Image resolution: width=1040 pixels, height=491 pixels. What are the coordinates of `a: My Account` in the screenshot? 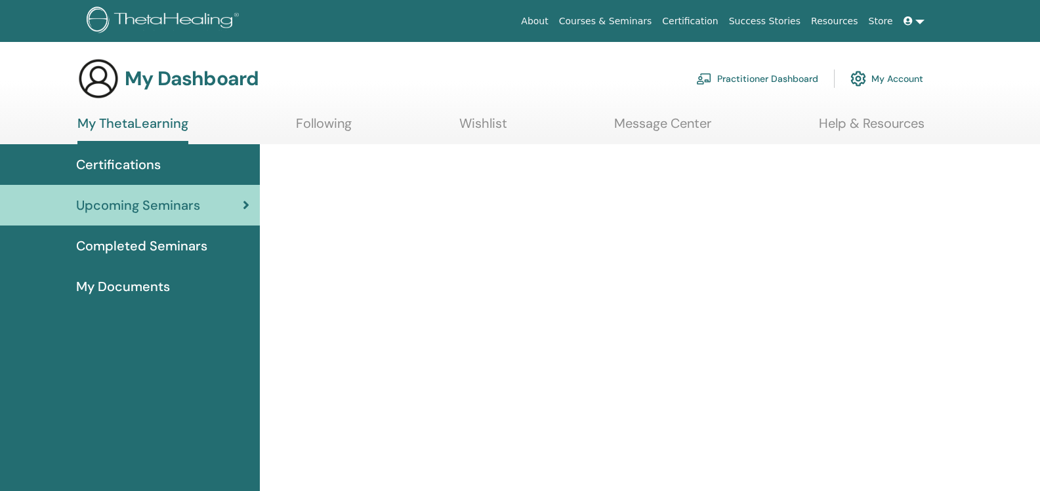 It's located at (886, 79).